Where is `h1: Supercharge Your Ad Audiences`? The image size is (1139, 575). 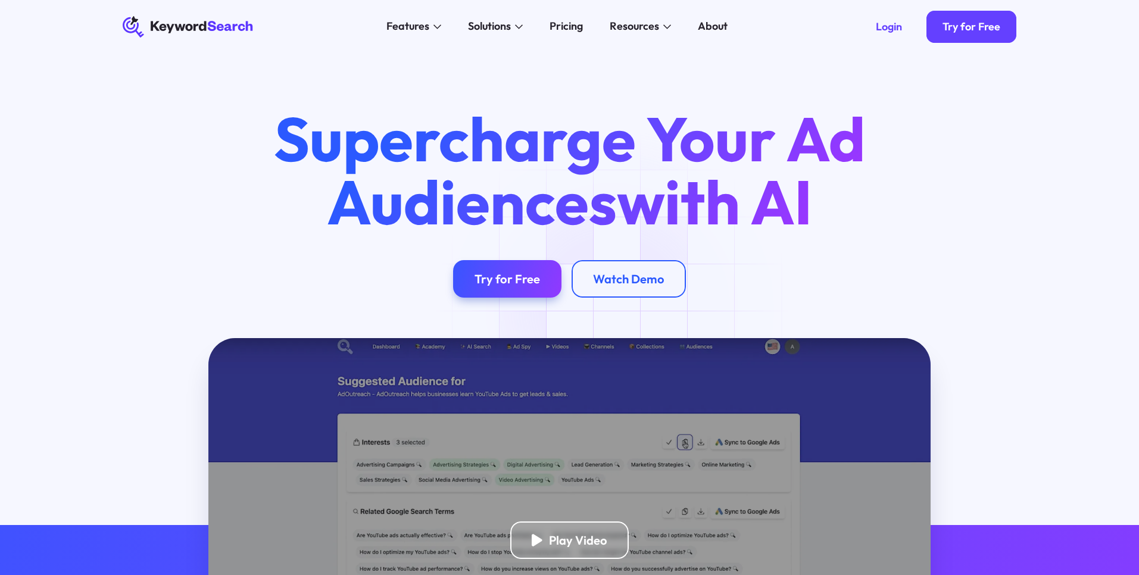
h1: Supercharge Your Ad Audiences is located at coordinates (569, 170).